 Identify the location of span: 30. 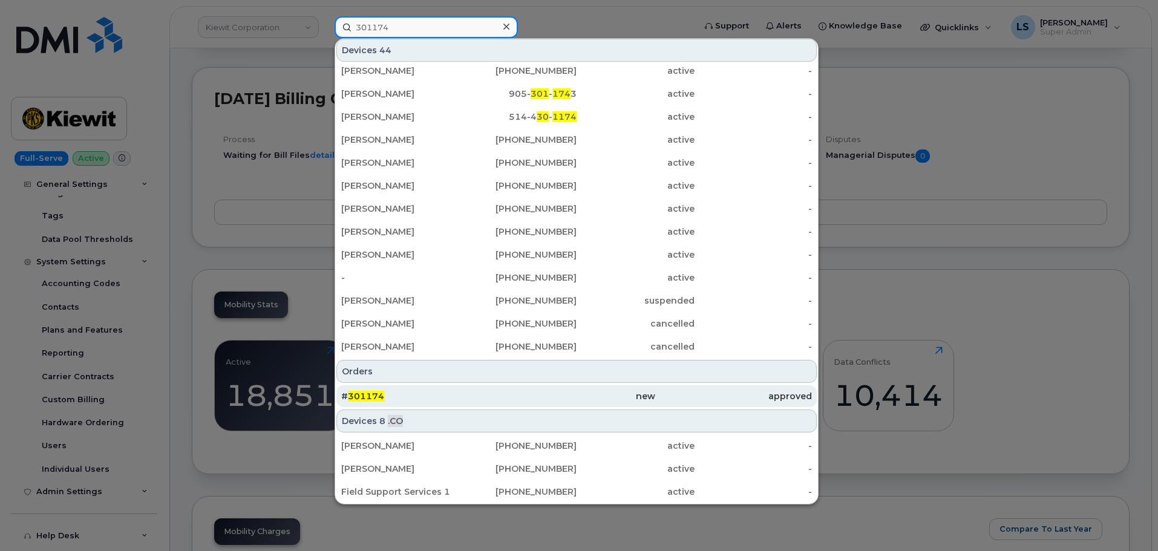
(543, 117).